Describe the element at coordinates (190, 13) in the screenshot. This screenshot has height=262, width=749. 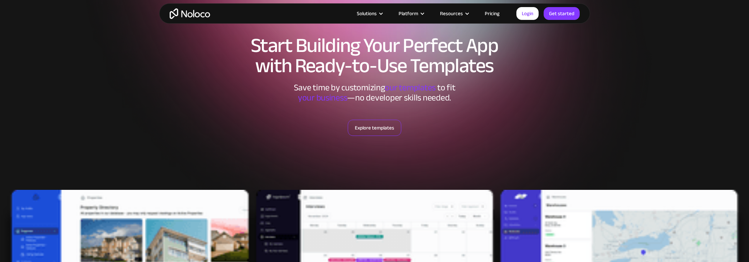
I see `a: home` at that location.